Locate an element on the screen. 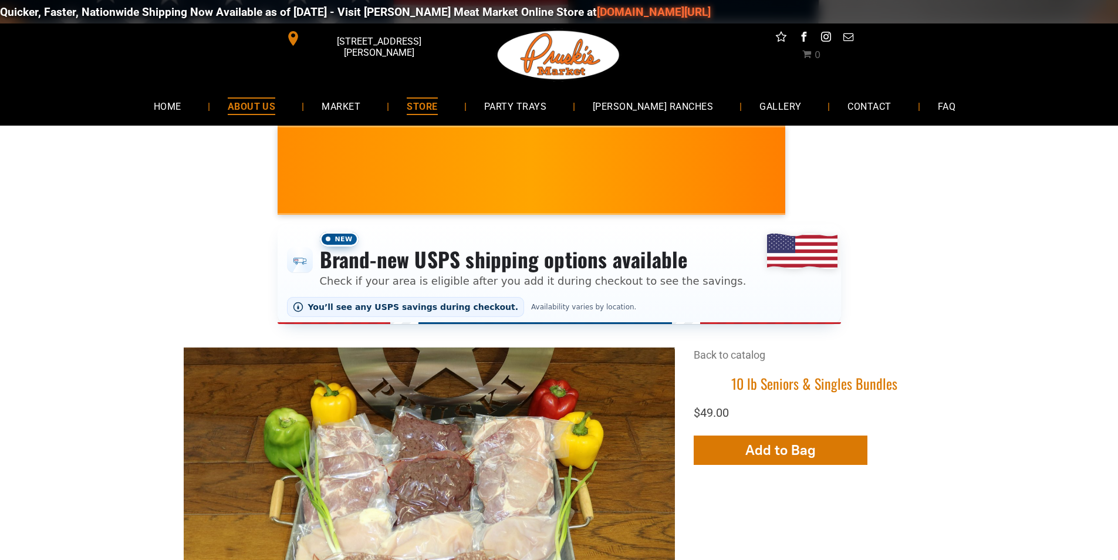 The width and height of the screenshot is (1118, 560). span: Add to Bag is located at coordinates (781, 450).